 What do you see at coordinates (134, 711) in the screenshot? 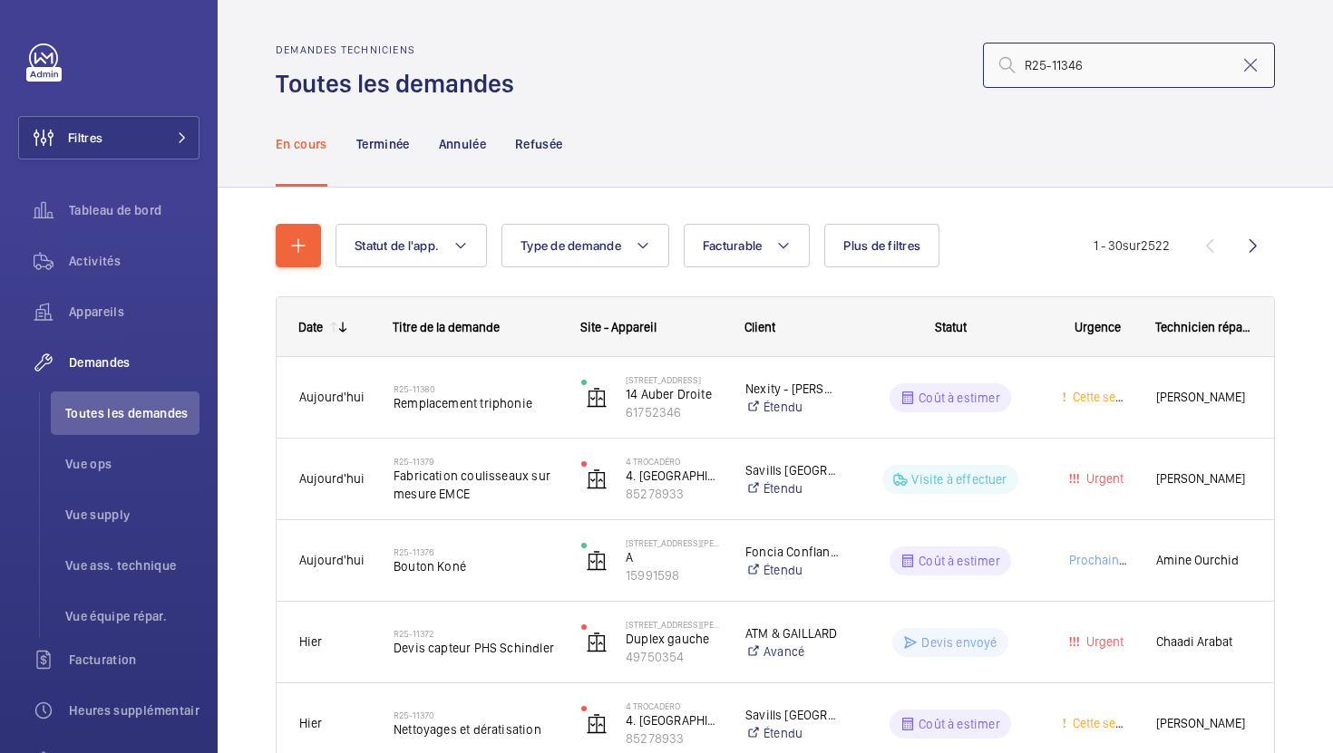
I see `span: Heures supplémentaires` at bounding box center [134, 711].